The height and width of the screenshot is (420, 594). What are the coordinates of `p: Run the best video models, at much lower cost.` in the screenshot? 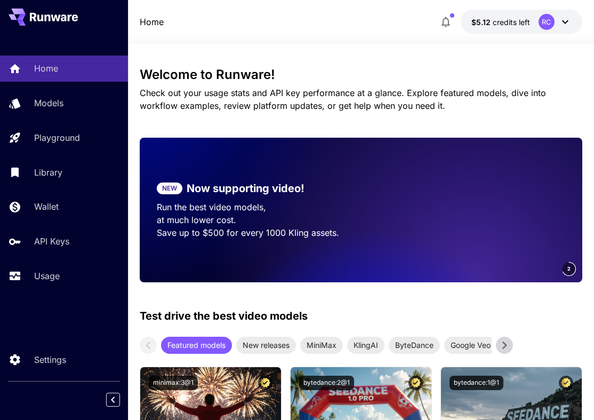 It's located at (250, 213).